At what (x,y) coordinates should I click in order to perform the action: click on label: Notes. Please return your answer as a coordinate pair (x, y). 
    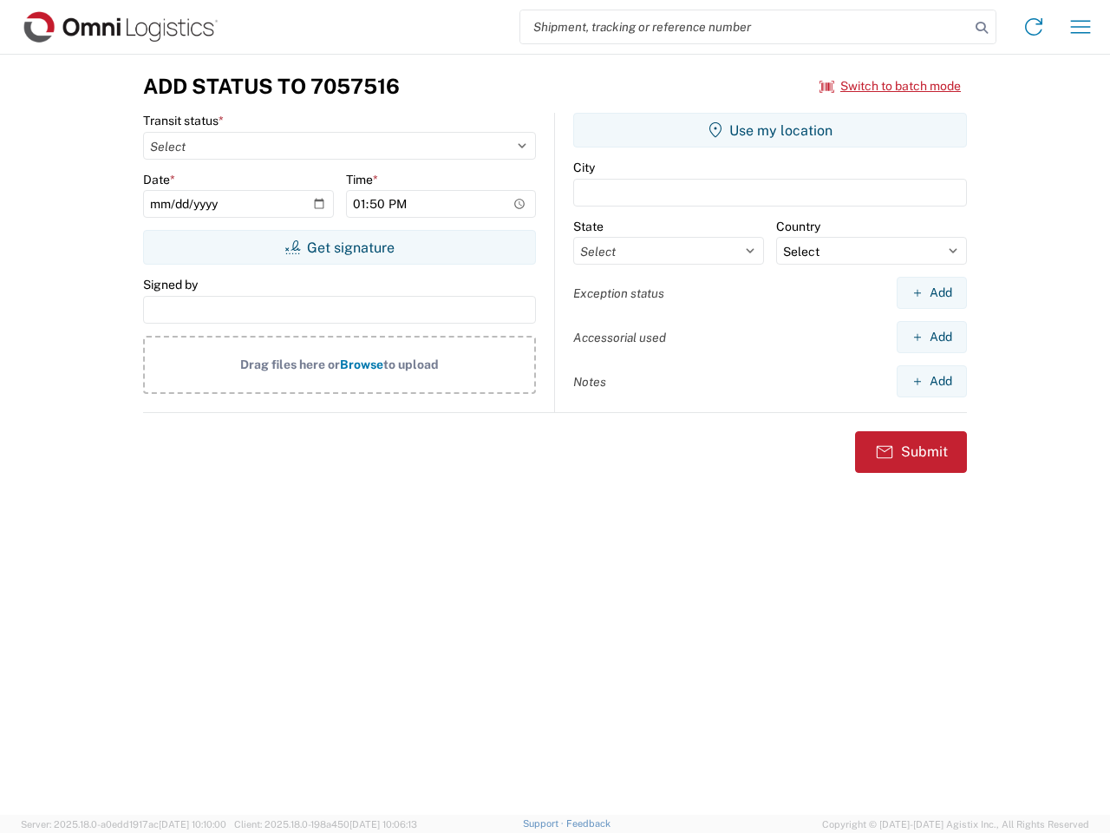
    Looking at the image, I should click on (590, 382).